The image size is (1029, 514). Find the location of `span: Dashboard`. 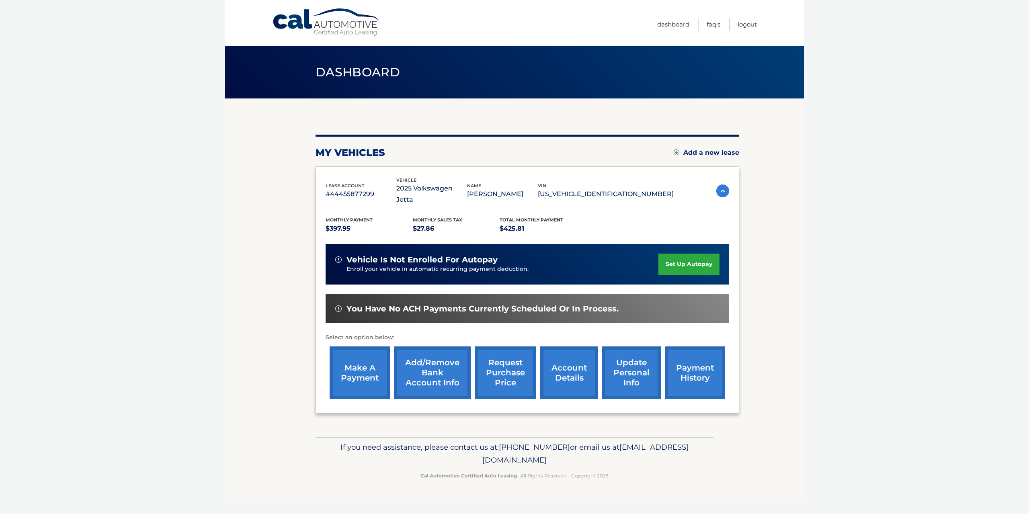

span: Dashboard is located at coordinates (358, 72).